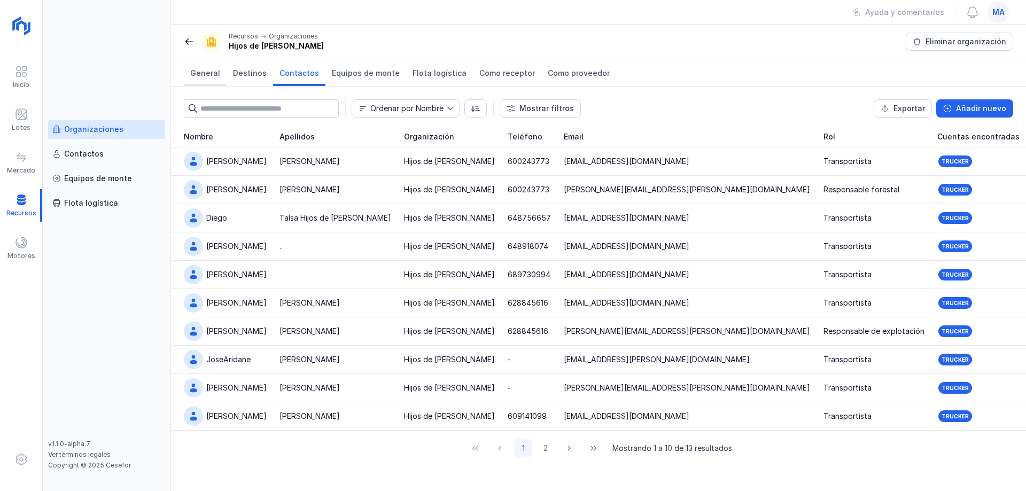 This screenshot has height=491, width=1026. Describe the element at coordinates (904, 12) in the screenshot. I see `div: Ayuda y comentarios` at that location.